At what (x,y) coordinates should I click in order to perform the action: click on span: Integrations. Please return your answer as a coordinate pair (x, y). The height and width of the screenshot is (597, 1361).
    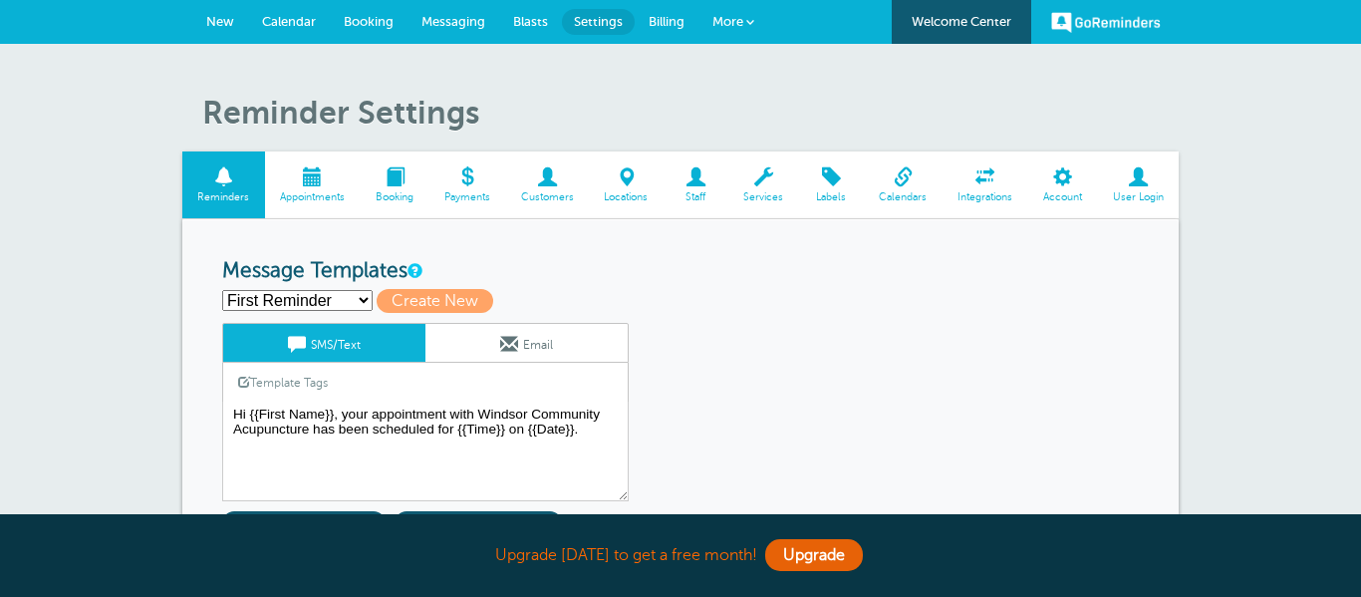
    Looking at the image, I should click on (985, 197).